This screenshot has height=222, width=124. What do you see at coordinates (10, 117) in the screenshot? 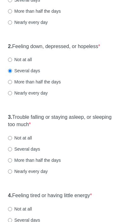
I see `strong: 3.` at bounding box center [10, 117].